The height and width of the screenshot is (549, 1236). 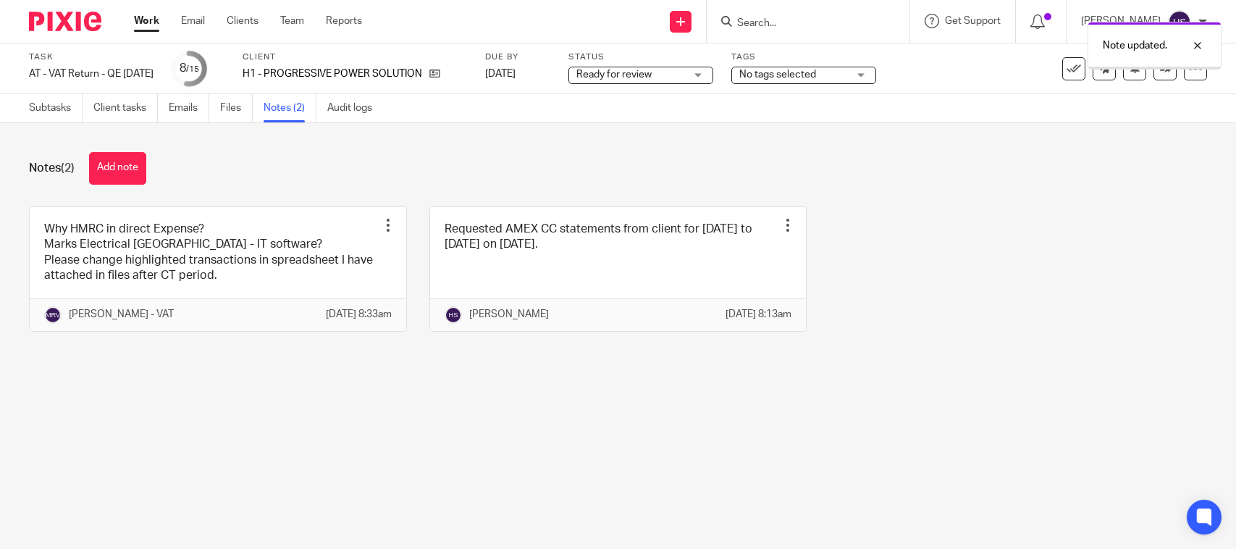 What do you see at coordinates (125, 108) in the screenshot?
I see `a: Client tasks` at bounding box center [125, 108].